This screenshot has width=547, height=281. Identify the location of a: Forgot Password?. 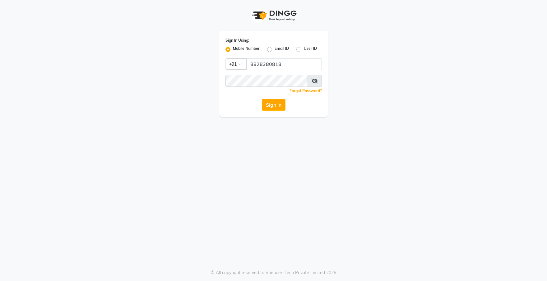
(306, 90).